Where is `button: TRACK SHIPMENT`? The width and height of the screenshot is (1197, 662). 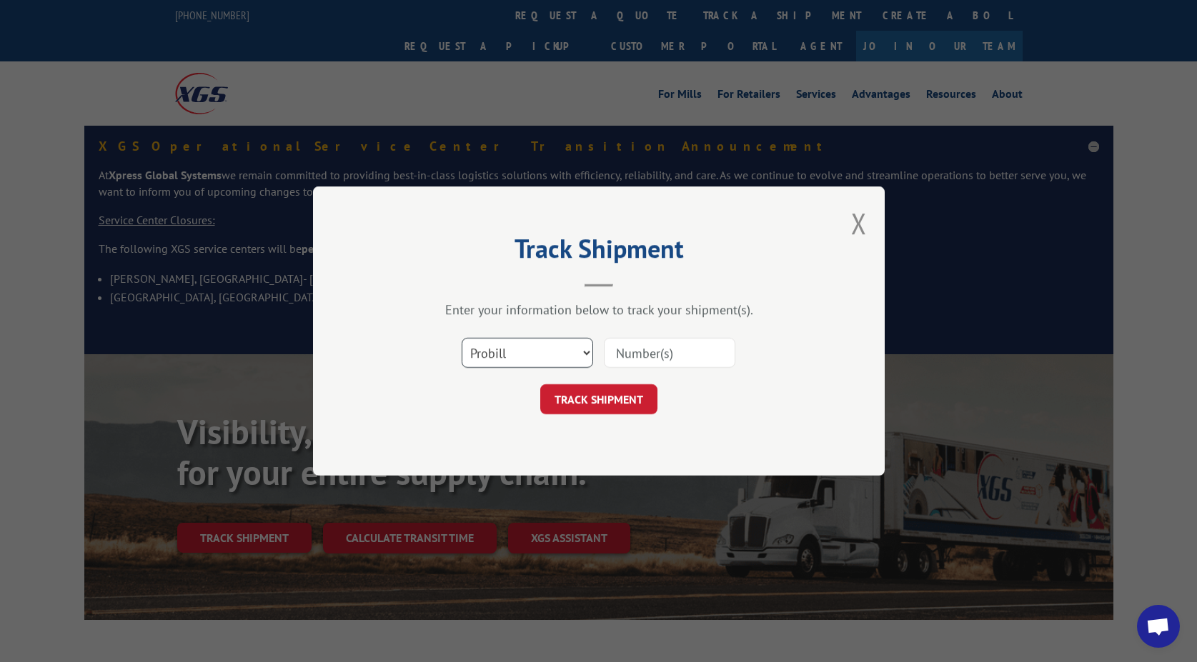 button: TRACK SHIPMENT is located at coordinates (599, 399).